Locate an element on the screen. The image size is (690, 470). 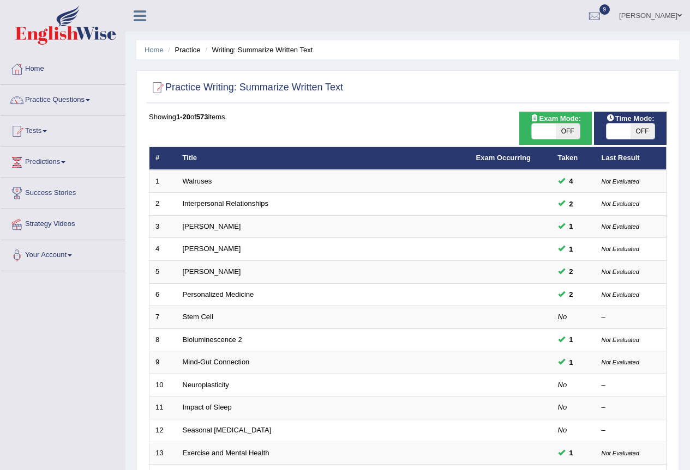
a: Walruses is located at coordinates (197, 181).